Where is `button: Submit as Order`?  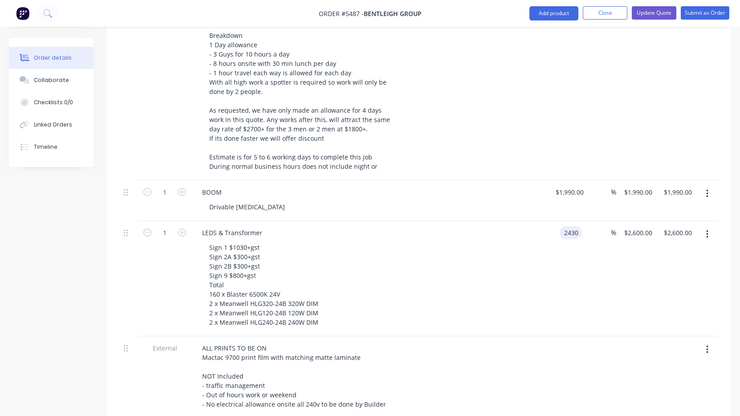 button: Submit as Order is located at coordinates (705, 13).